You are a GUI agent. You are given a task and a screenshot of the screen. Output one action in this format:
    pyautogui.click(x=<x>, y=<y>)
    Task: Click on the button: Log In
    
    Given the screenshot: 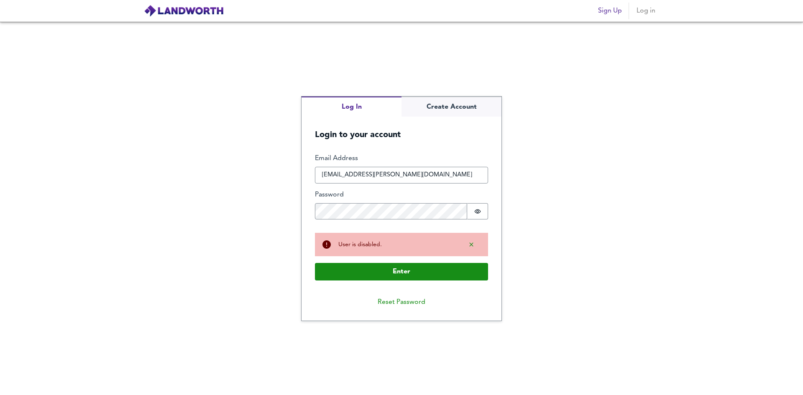 What is the action you would take?
    pyautogui.click(x=351, y=107)
    